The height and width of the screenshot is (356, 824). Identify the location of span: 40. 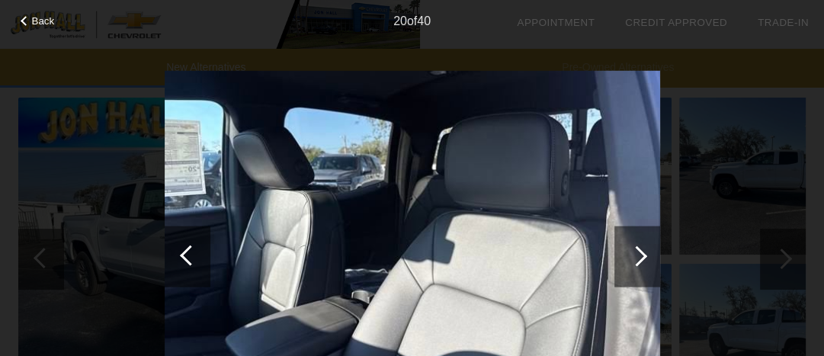
(424, 21).